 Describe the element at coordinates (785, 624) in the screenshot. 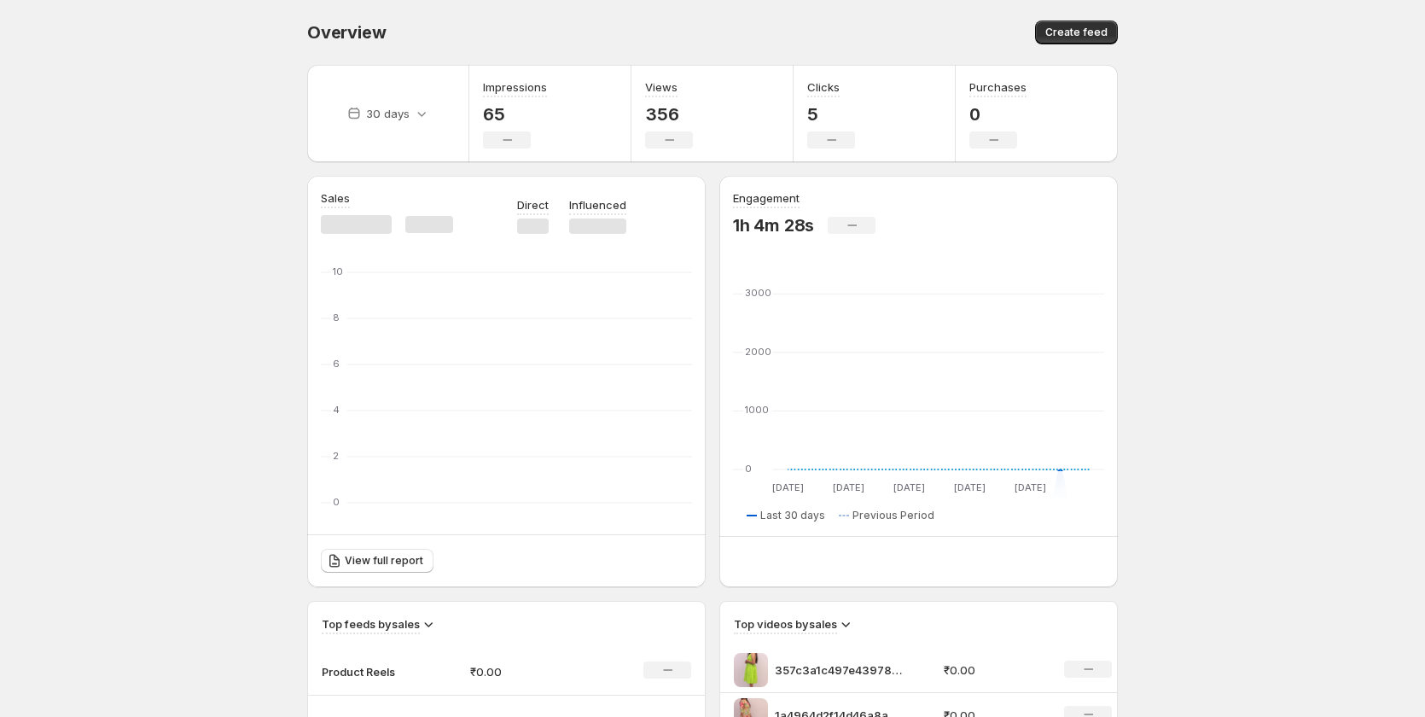

I see `h3: Top videos by sales` at that location.